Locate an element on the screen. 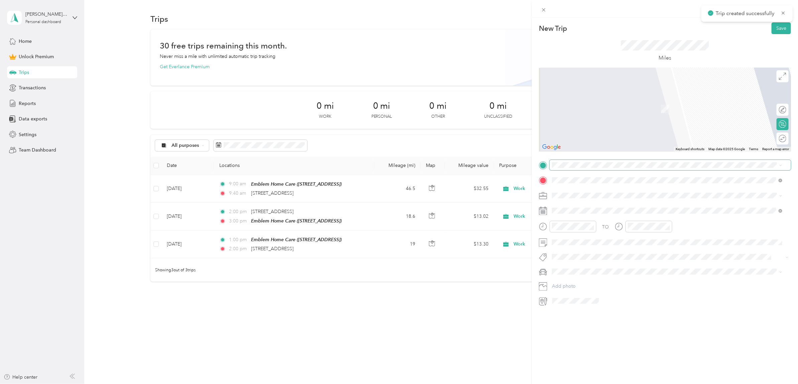  button: Save is located at coordinates (782, 28).